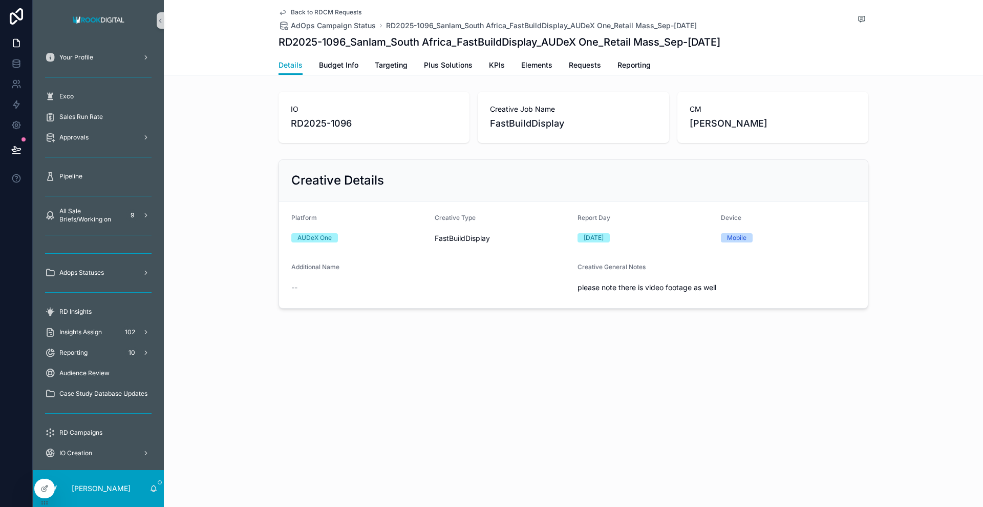 Image resolution: width=983 pixels, height=507 pixels. What do you see at coordinates (132, 215) in the screenshot?
I see `div: 9` at bounding box center [132, 215].